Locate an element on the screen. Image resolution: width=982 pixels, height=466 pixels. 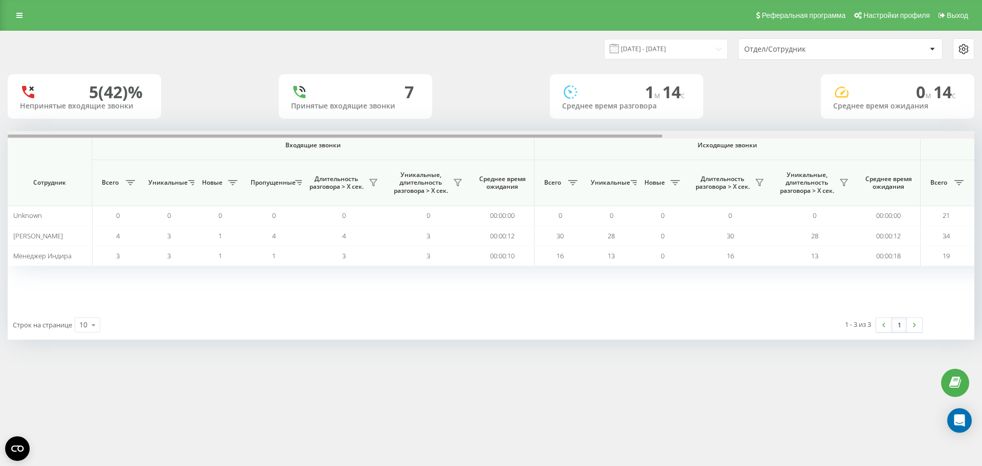
span: Unknown is located at coordinates (28, 215).